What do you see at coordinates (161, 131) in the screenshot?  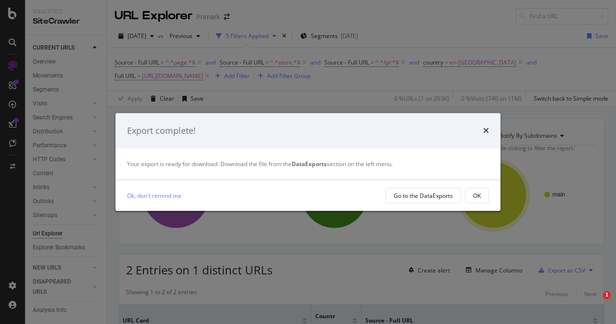 I see `div: Export complete!` at bounding box center [161, 131].